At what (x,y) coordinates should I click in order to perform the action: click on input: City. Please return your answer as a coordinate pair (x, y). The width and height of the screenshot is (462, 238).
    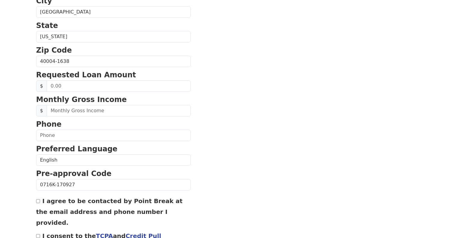
    Looking at the image, I should click on (113, 12).